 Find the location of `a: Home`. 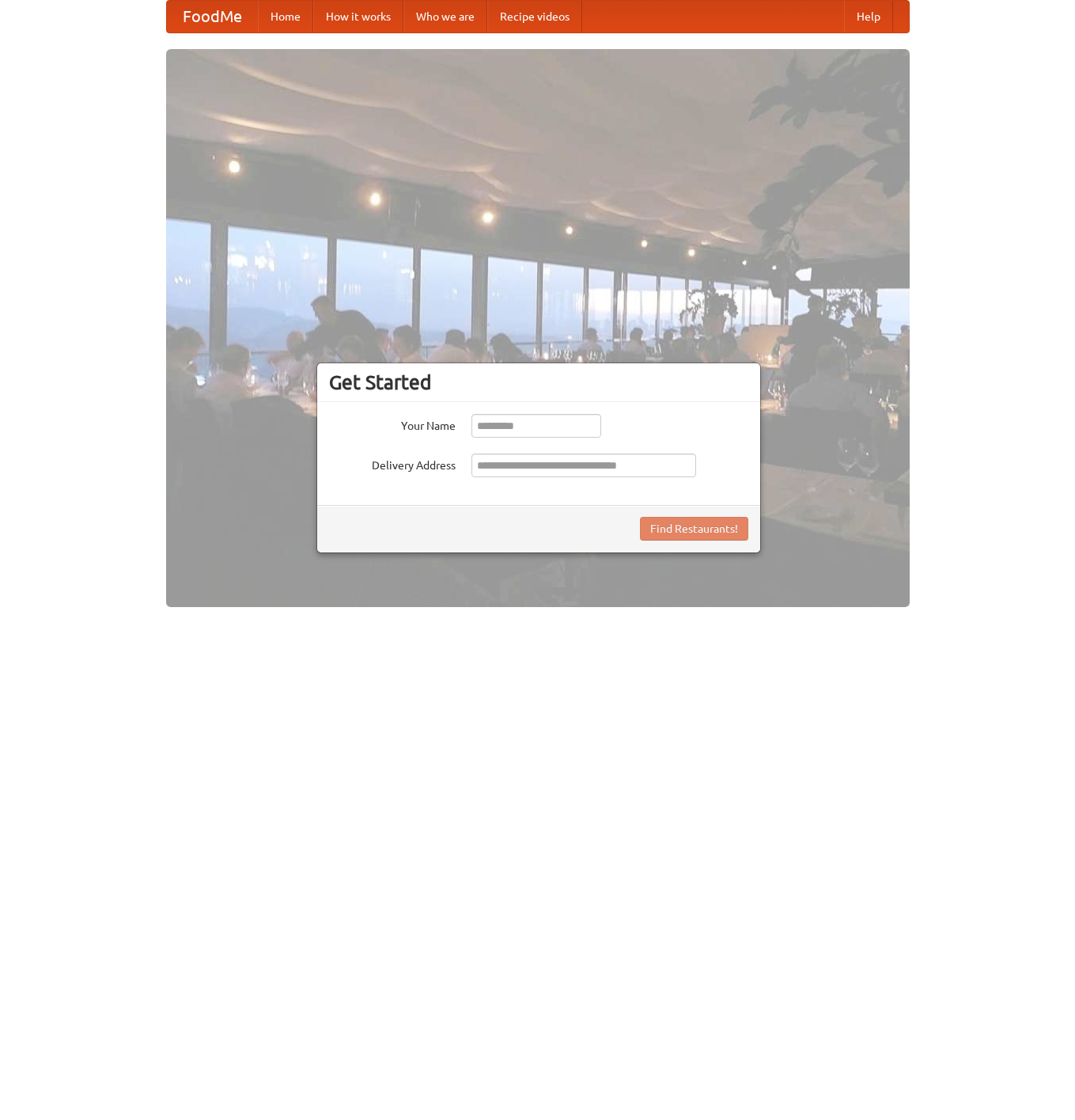

a: Home is located at coordinates (286, 17).